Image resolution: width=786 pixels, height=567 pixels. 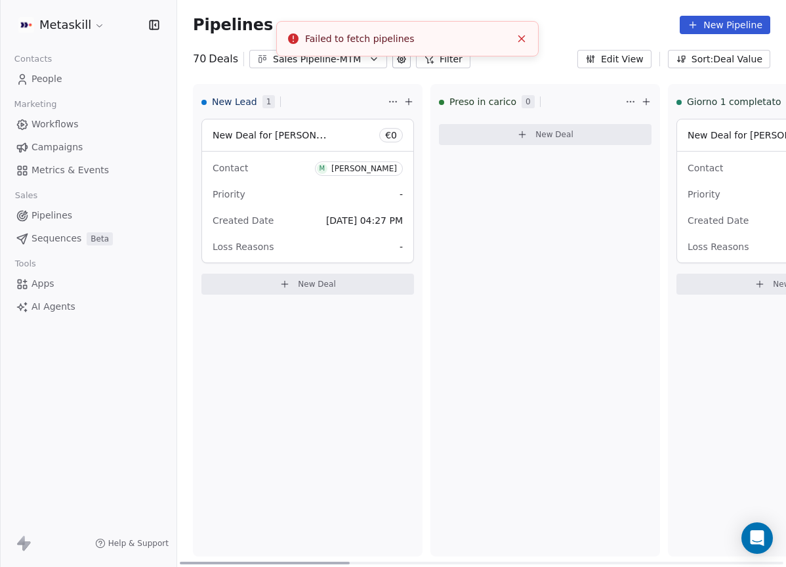 What do you see at coordinates (43, 283) in the screenshot?
I see `span: Apps` at bounding box center [43, 283].